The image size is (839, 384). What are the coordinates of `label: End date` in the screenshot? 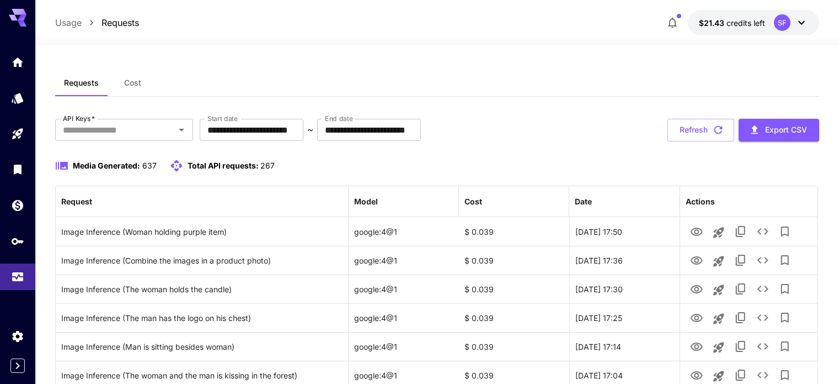 It's located at (339, 118).